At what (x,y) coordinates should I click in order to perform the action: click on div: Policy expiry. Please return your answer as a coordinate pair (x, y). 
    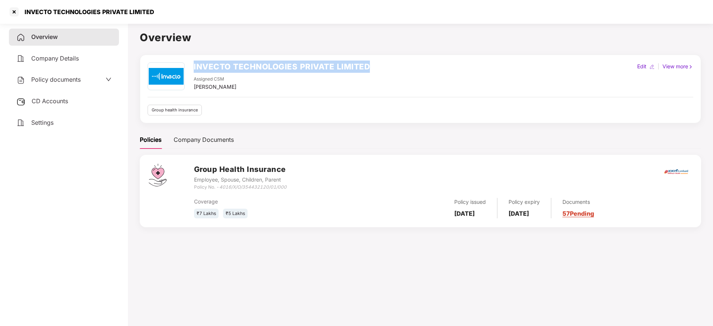
    Looking at the image, I should click on (524, 202).